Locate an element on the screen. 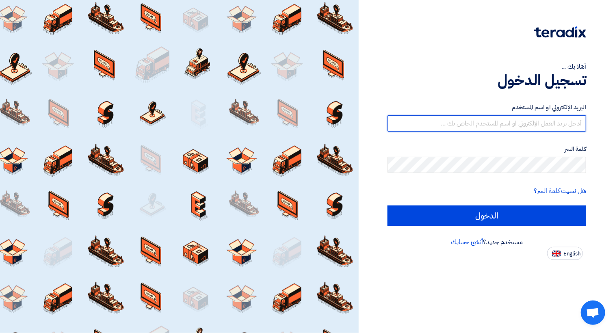  div: Open chat is located at coordinates (593, 313).